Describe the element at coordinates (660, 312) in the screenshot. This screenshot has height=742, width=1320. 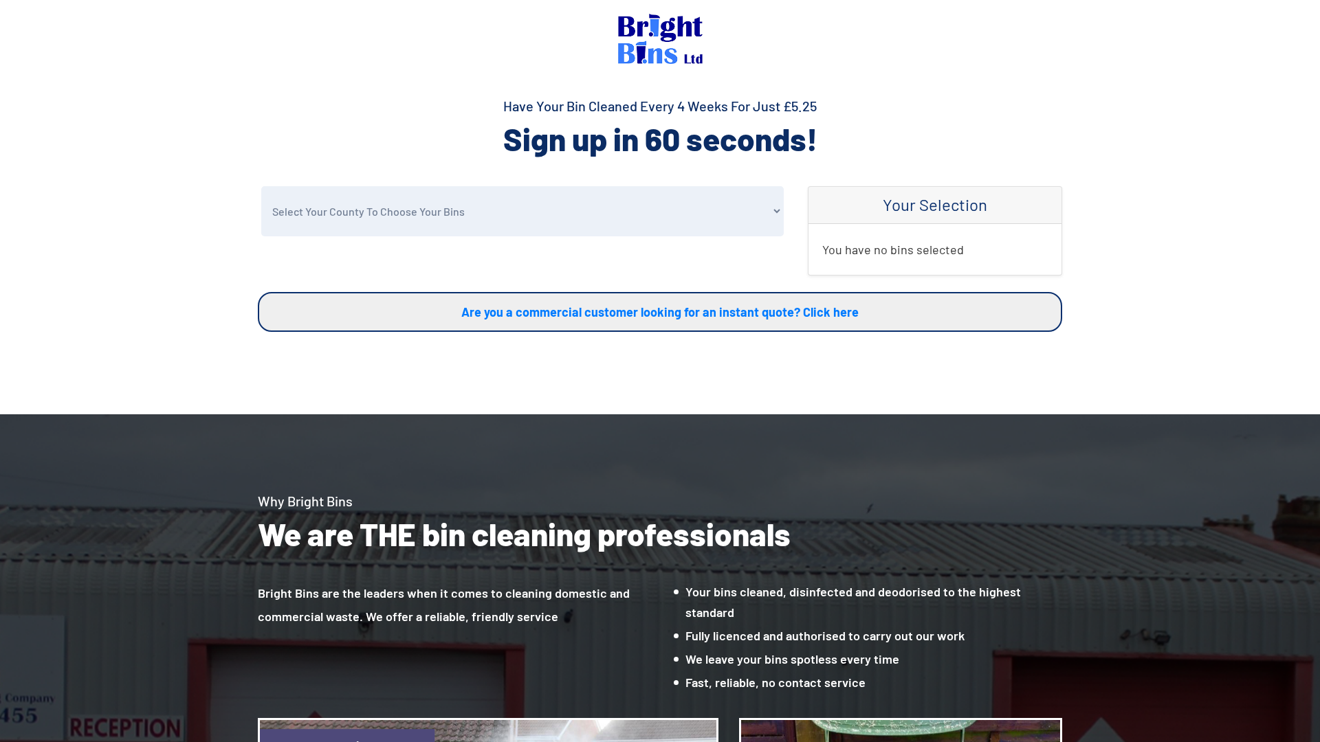
I see `a: Are you a commercial customer looking for an instant quote? Click here` at that location.